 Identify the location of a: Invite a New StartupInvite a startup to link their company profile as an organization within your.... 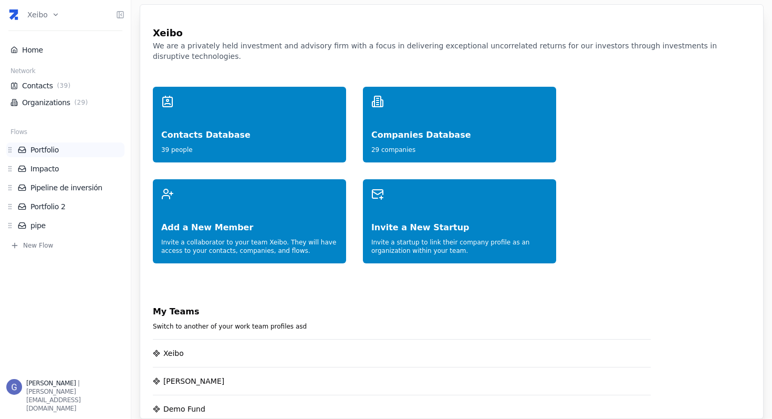
(460, 221).